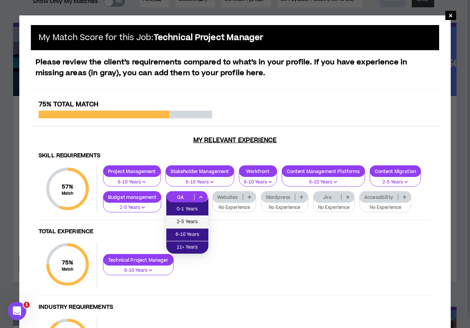 The height and width of the screenshot is (328, 470). Describe the element at coordinates (235, 140) in the screenshot. I see `h3: My Relevant Experience` at that location.